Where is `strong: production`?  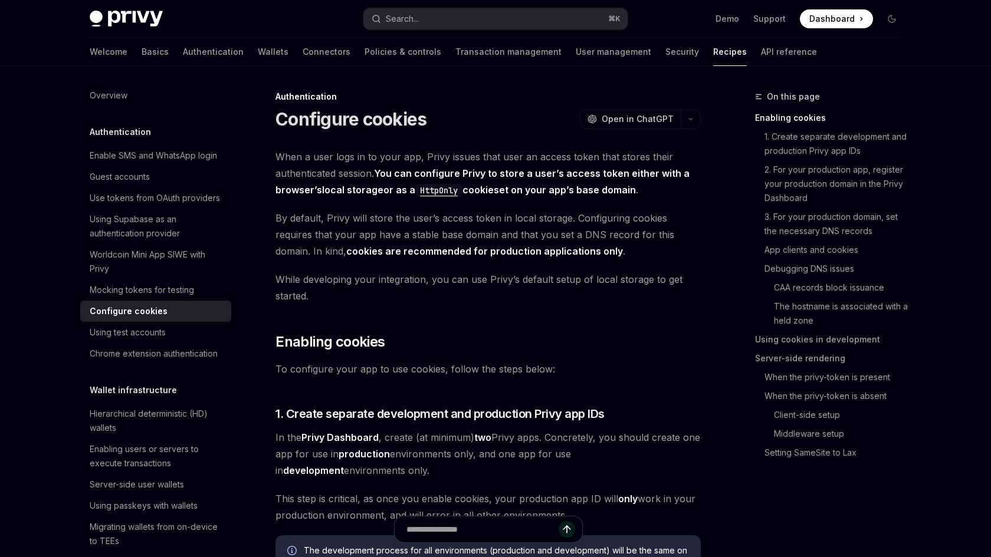 strong: production is located at coordinates (364, 454).